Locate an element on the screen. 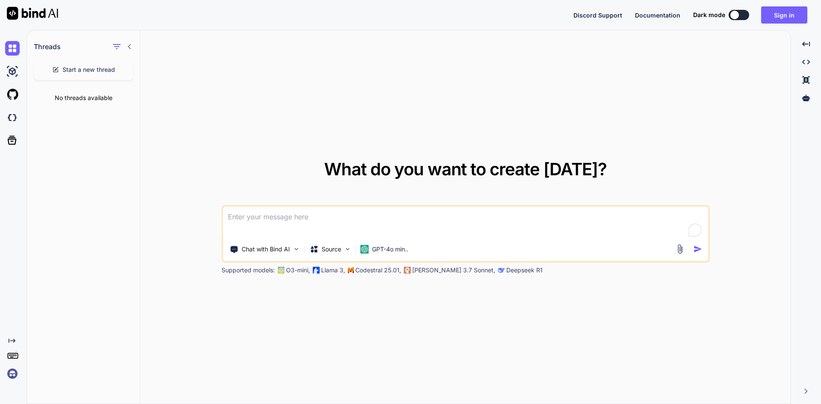 This screenshot has width=821, height=404. img: darkCloudIdeIcon is located at coordinates (12, 118).